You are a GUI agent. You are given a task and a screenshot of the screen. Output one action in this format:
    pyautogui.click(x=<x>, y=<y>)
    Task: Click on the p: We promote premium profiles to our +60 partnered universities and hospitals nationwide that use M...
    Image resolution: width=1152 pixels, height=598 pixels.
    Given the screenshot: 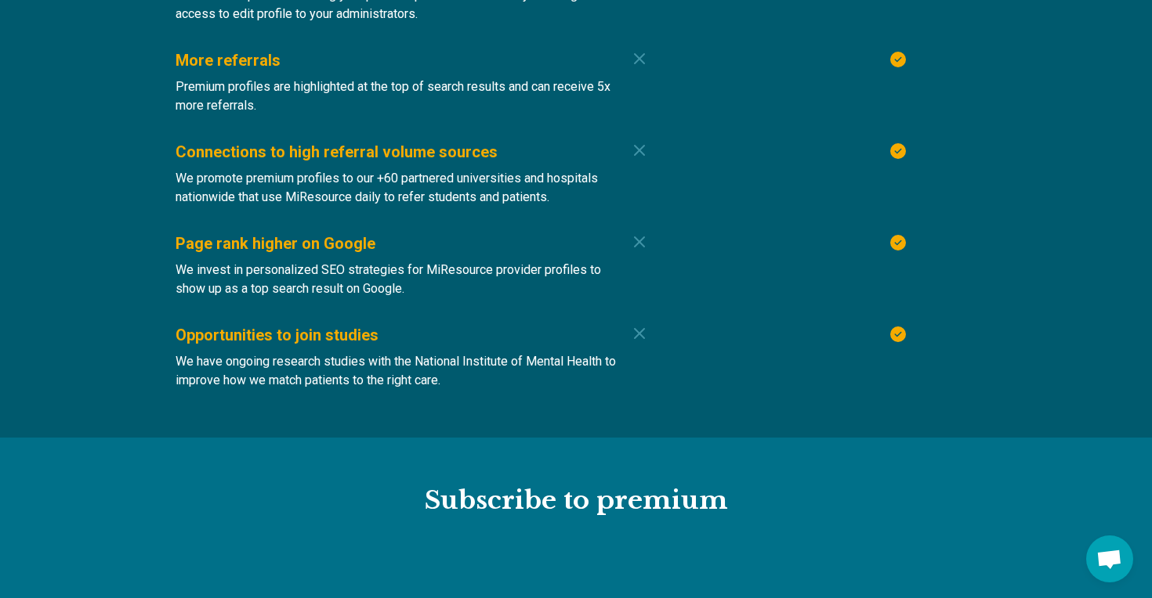 What is the action you would take?
    pyautogui.click(x=402, y=188)
    